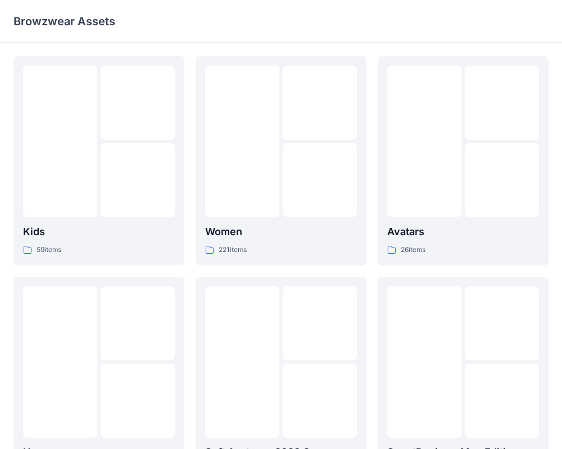 The width and height of the screenshot is (562, 449). I want to click on p: Browzwear Assets, so click(64, 21).